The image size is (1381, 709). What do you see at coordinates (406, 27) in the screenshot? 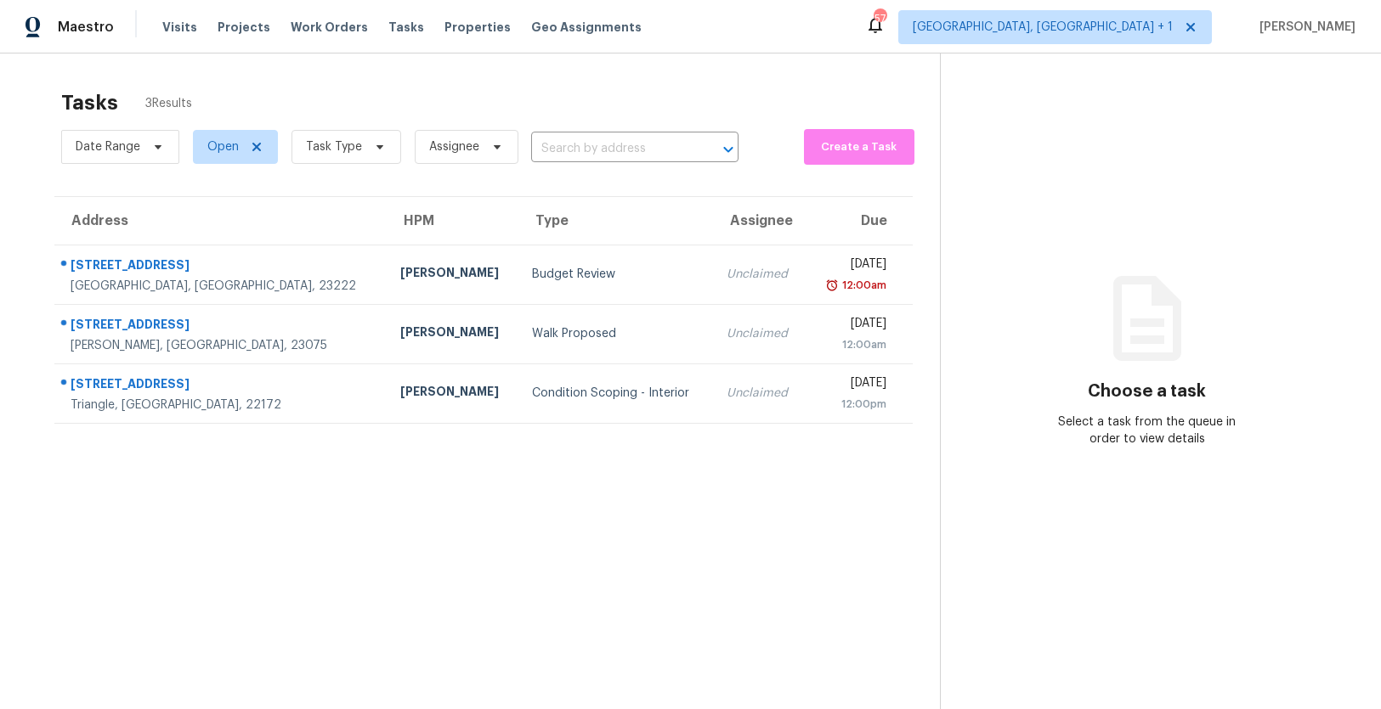
I see `span: Tasks` at bounding box center [406, 27].